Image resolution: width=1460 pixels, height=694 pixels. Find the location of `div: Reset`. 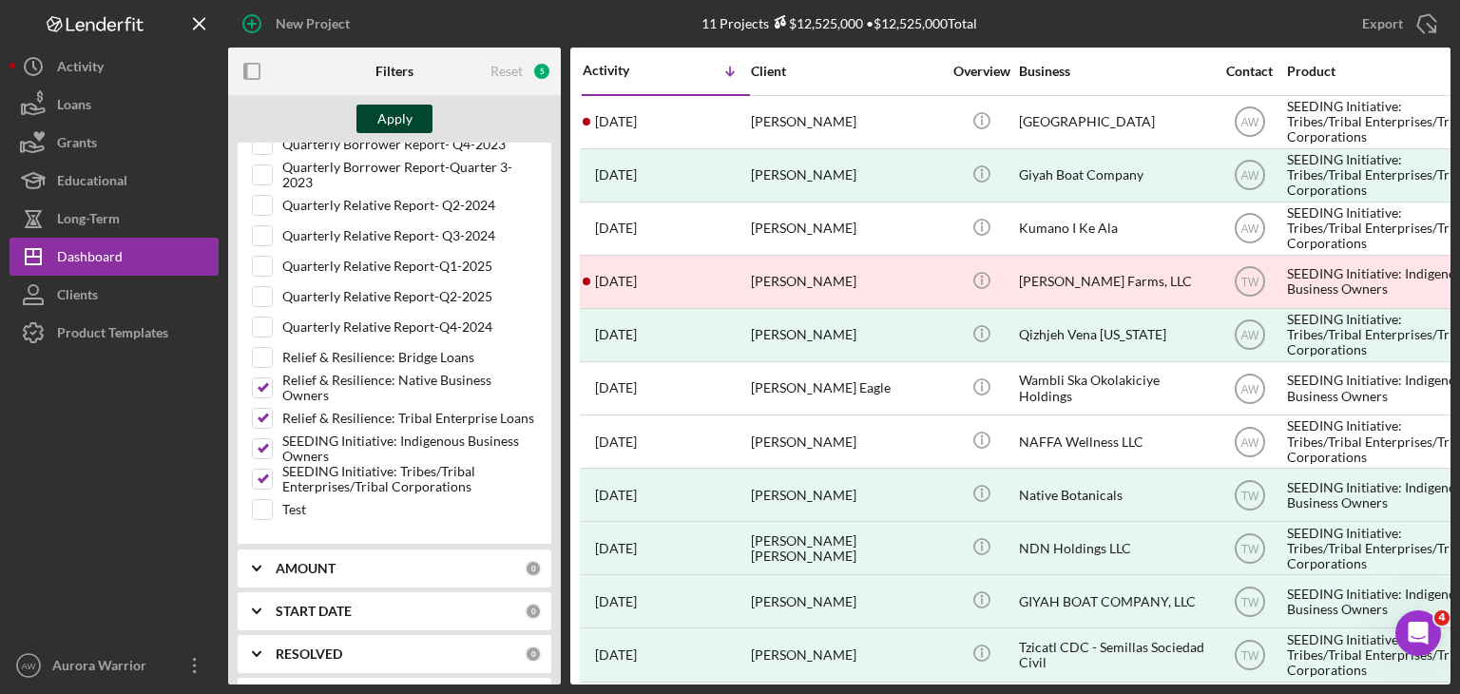

div: Reset is located at coordinates (506, 71).